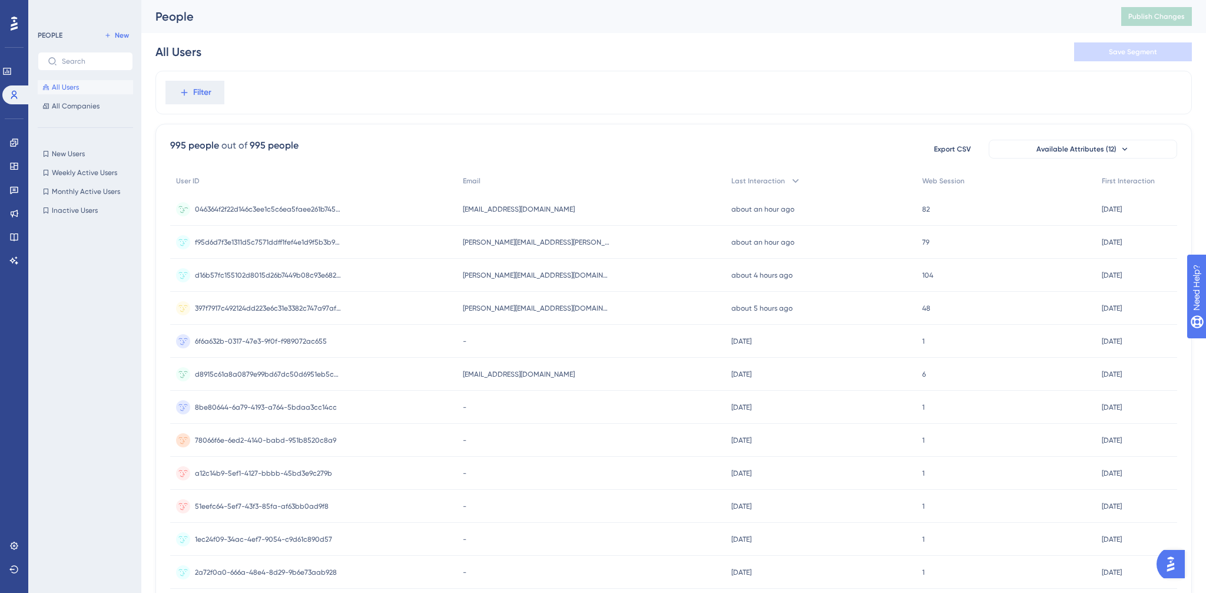 Image resolution: width=1206 pixels, height=593 pixels. I want to click on button: All Companies, so click(85, 106).